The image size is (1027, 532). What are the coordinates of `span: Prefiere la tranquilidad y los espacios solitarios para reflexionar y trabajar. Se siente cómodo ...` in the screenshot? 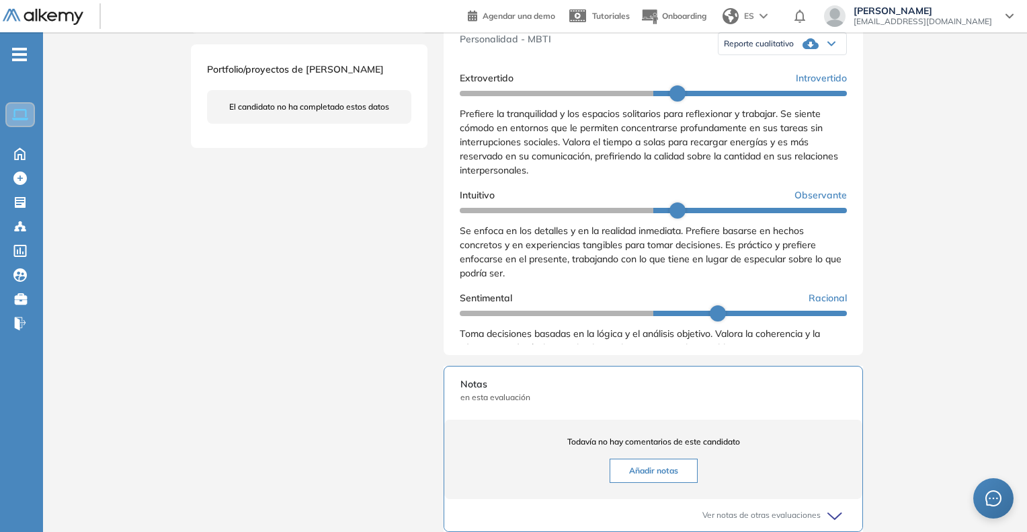 It's located at (649, 142).